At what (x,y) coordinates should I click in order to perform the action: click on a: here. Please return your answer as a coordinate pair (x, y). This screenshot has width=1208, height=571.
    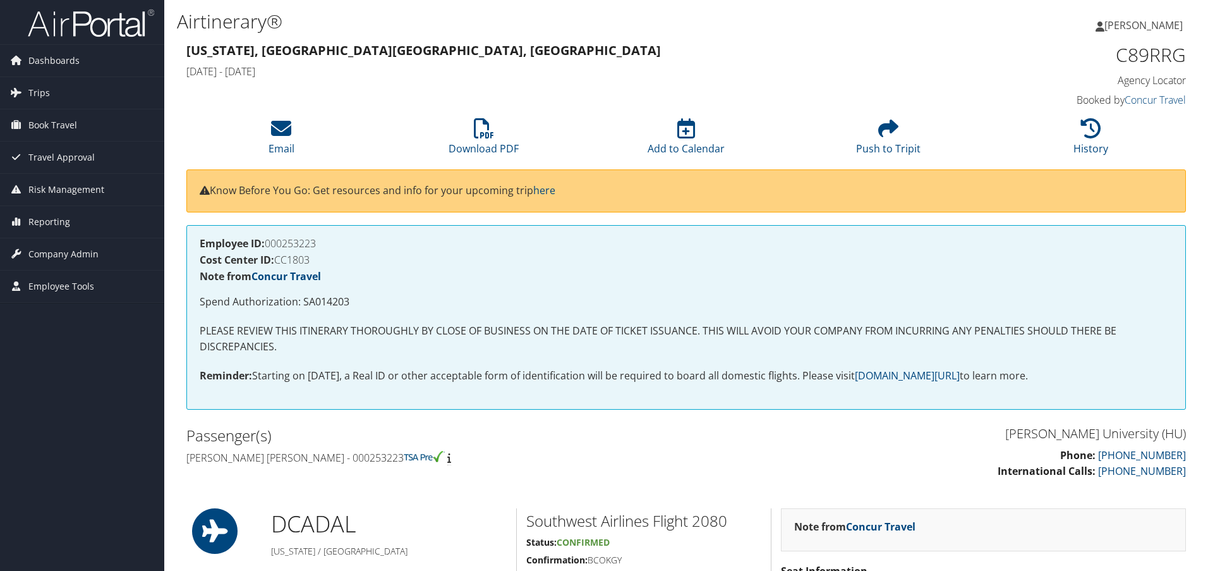
    Looking at the image, I should click on (544, 190).